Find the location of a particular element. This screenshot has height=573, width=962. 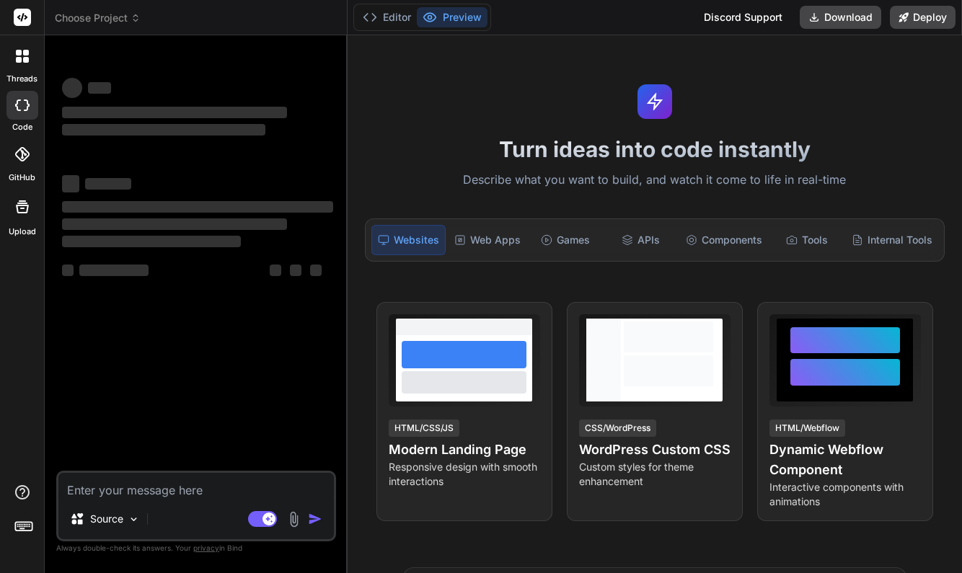

h4: Dynamic Webflow Component is located at coordinates (845, 460).